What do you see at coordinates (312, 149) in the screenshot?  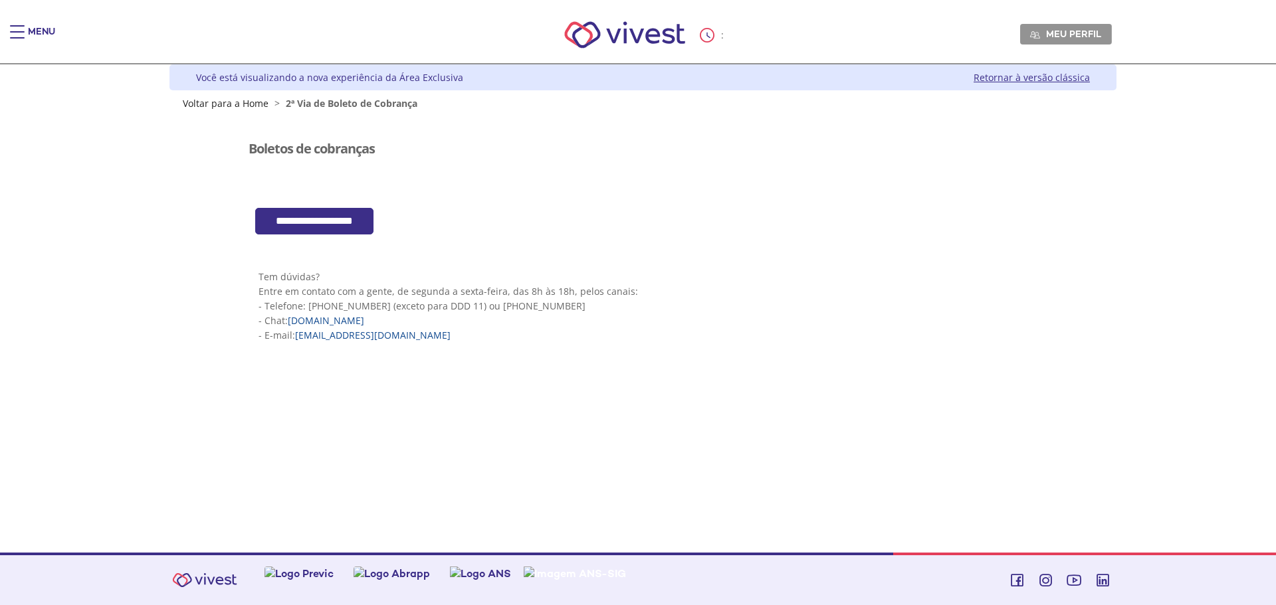 I see `h3: Boletos de cobranças` at bounding box center [312, 149].